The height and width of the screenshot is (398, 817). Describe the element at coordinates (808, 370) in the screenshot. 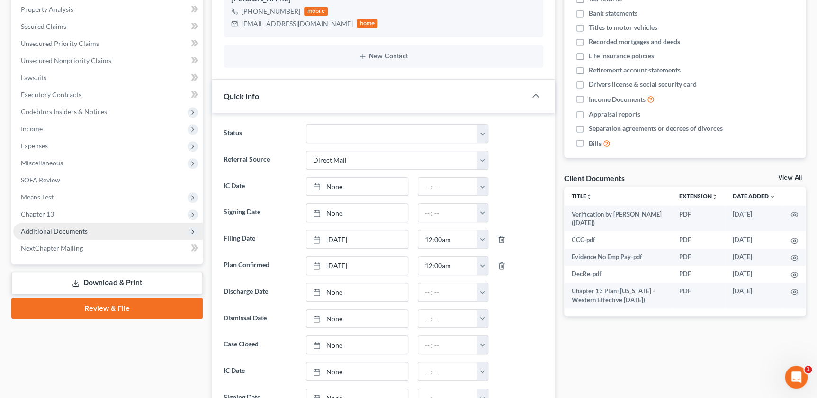

I see `span: 1` at that location.